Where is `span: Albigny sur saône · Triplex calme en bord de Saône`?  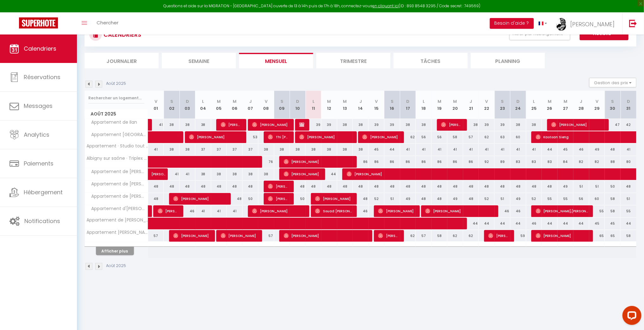 span: Albigny sur saône · Triplex calme en bord de Saône is located at coordinates (118, 158).